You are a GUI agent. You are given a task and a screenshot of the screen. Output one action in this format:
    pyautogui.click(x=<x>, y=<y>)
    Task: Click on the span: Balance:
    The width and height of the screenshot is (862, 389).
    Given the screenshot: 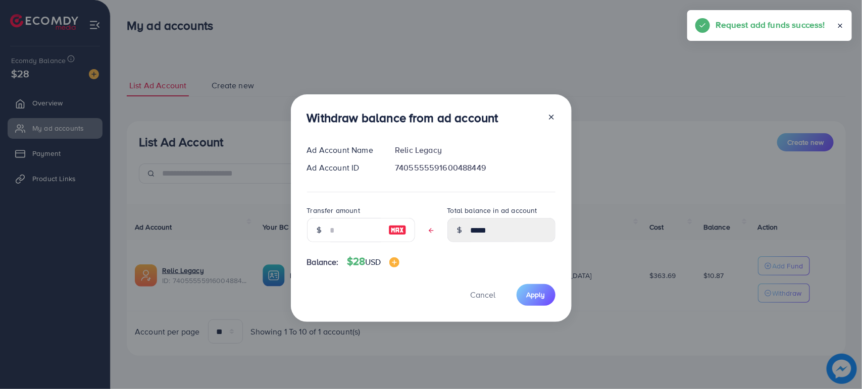 What is the action you would take?
    pyautogui.click(x=323, y=262)
    